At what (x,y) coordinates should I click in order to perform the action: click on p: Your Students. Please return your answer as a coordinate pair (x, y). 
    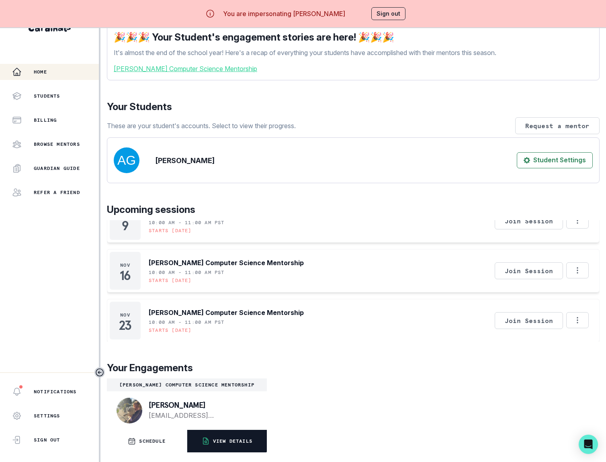
    Looking at the image, I should click on (353, 107).